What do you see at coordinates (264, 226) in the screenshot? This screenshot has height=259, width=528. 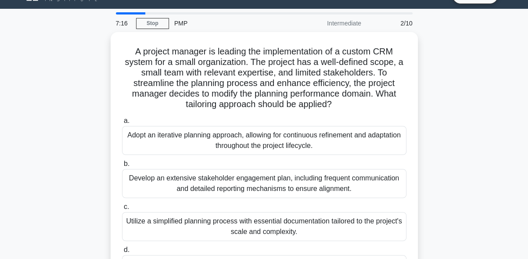 I see `div: Utilize a simplified planning process with essential documentation tailored to the project's scal...` at bounding box center [264, 226].